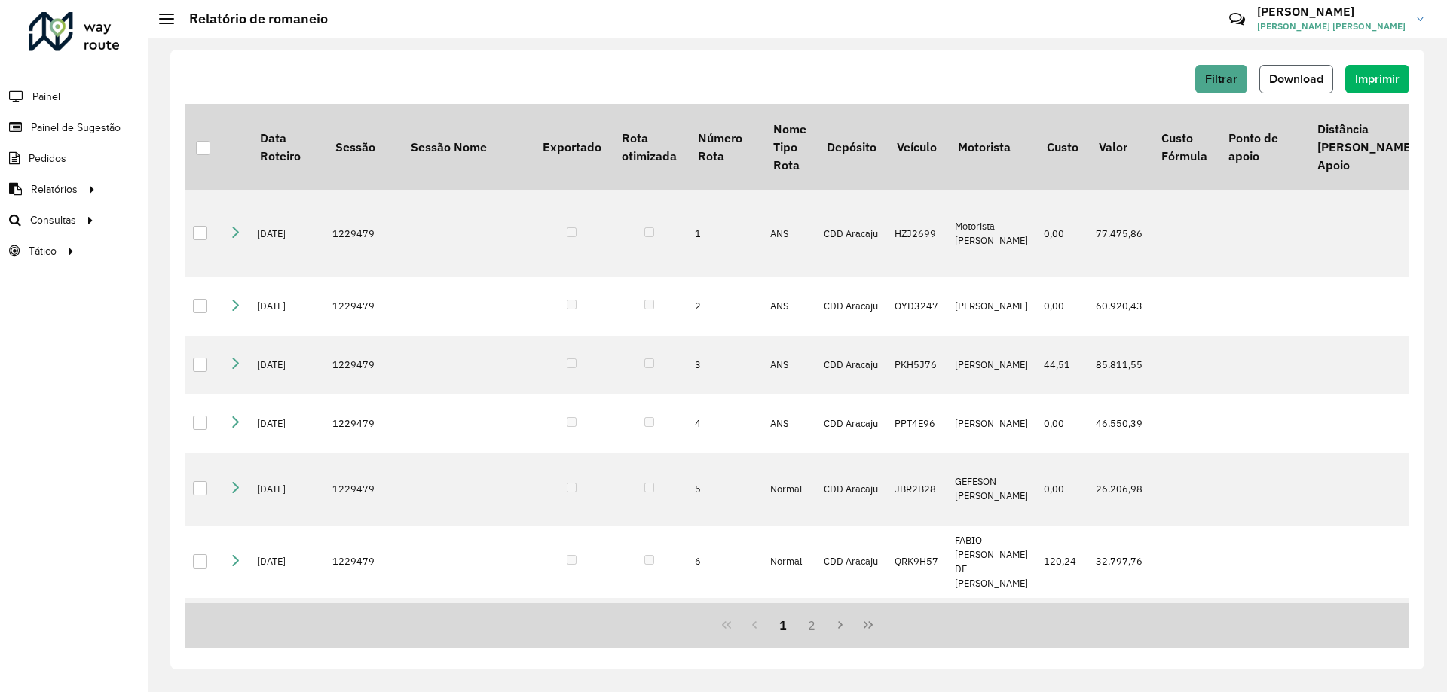 The height and width of the screenshot is (692, 1447). I want to click on th: Exportado, so click(571, 147).